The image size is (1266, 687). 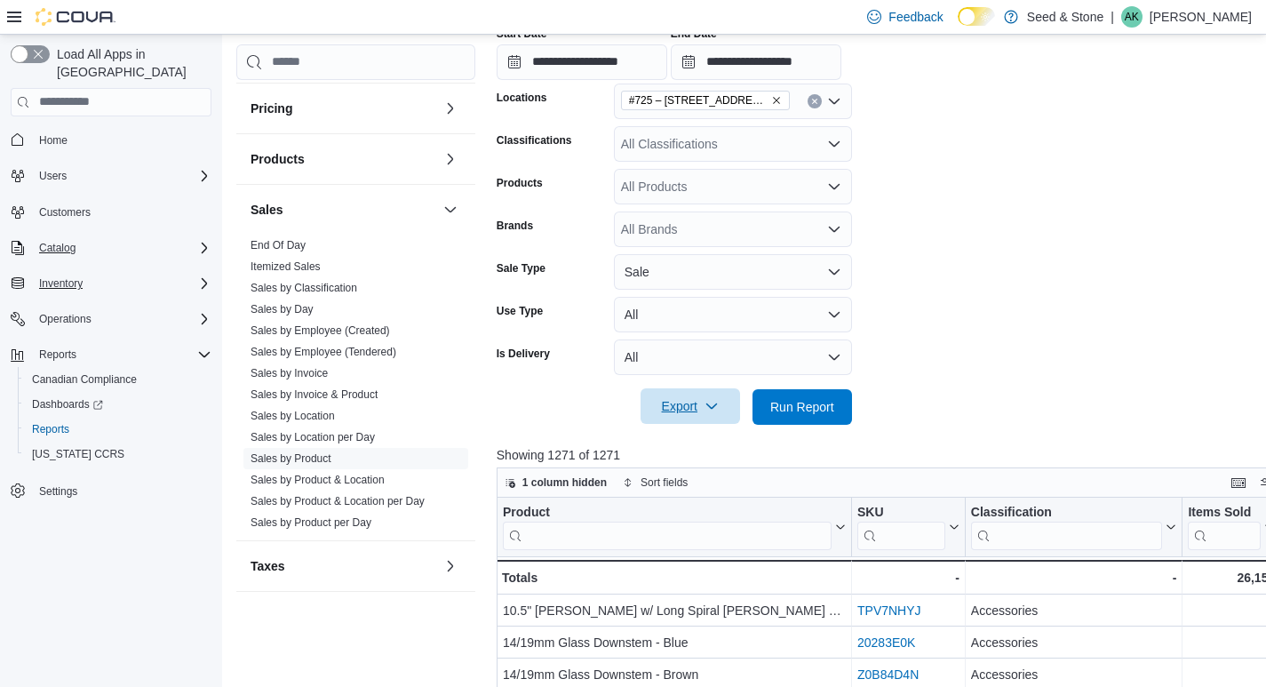 I want to click on a: Settings, so click(x=58, y=491).